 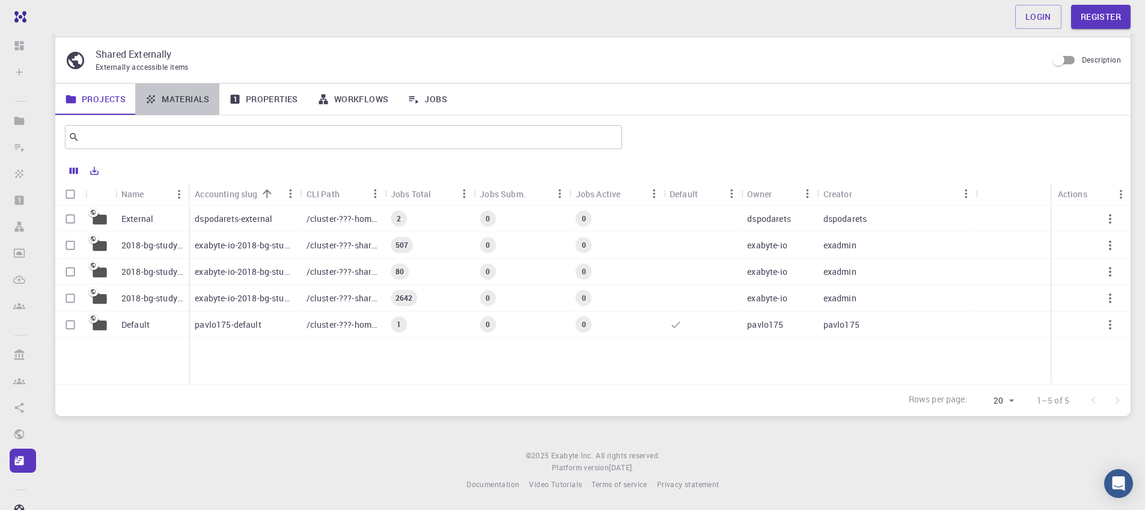 I want to click on p: exabyte-io-2018-bg-study-phase-i-ph, so click(x=244, y=272).